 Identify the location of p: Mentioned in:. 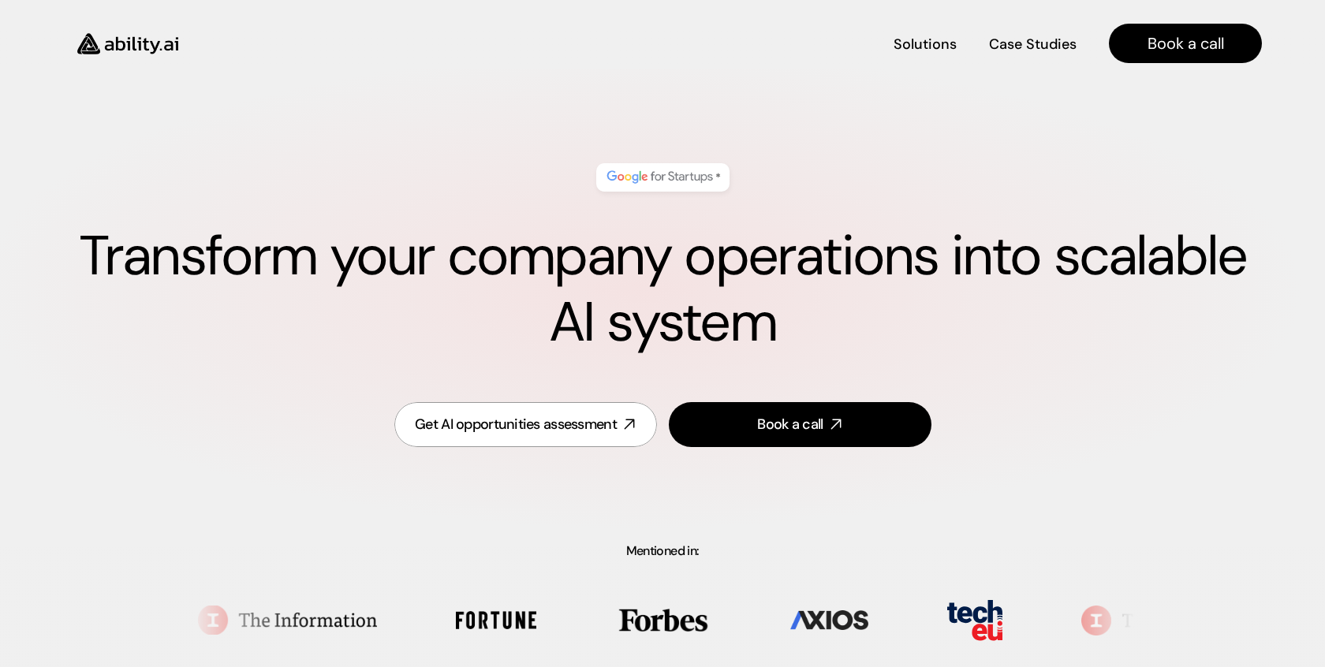
(662, 551).